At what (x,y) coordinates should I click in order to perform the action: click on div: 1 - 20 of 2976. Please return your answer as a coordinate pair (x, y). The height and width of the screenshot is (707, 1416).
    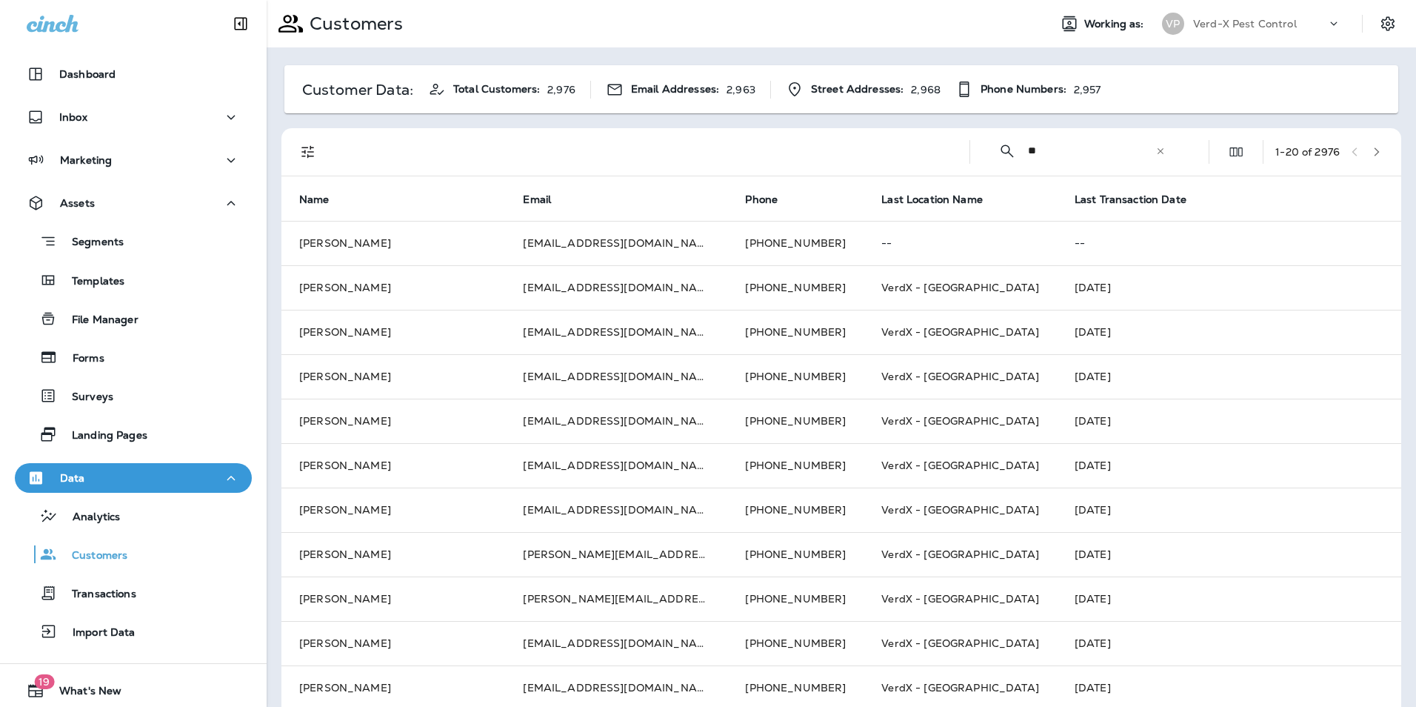
    Looking at the image, I should click on (1307, 152).